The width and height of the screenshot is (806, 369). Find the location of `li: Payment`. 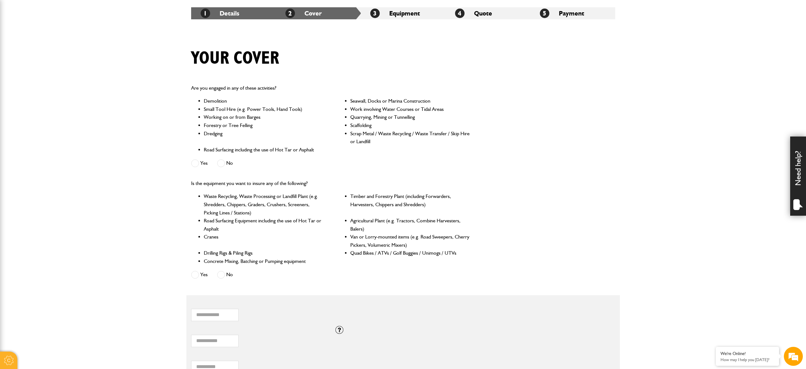

li: Payment is located at coordinates (573, 13).